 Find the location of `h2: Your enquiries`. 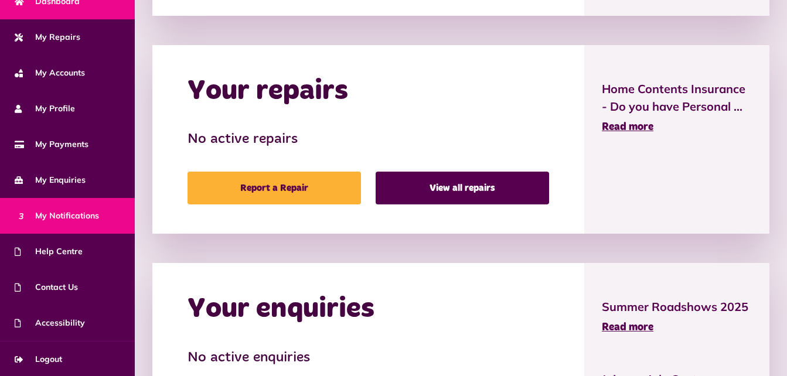

h2: Your enquiries is located at coordinates (281, 309).